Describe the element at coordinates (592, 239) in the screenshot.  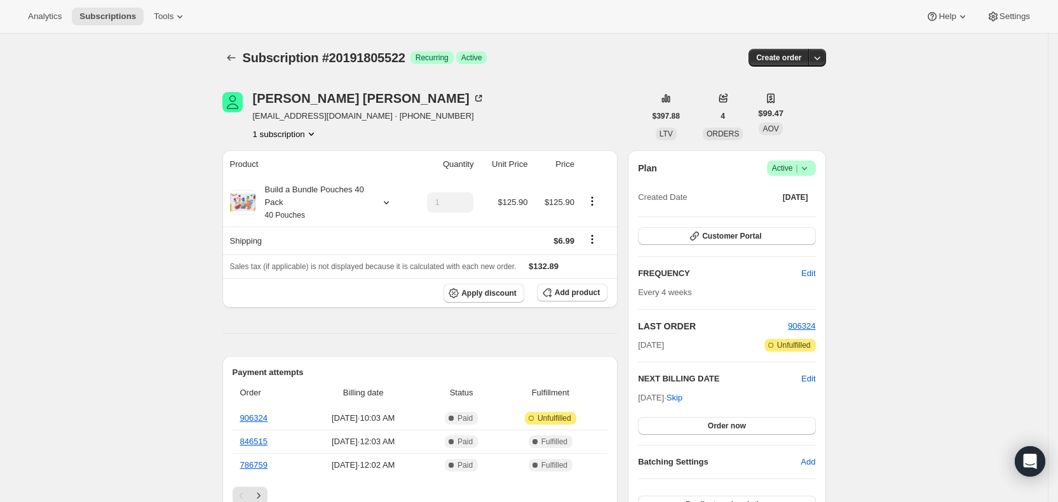
I see `button: Shipping actions` at that location.